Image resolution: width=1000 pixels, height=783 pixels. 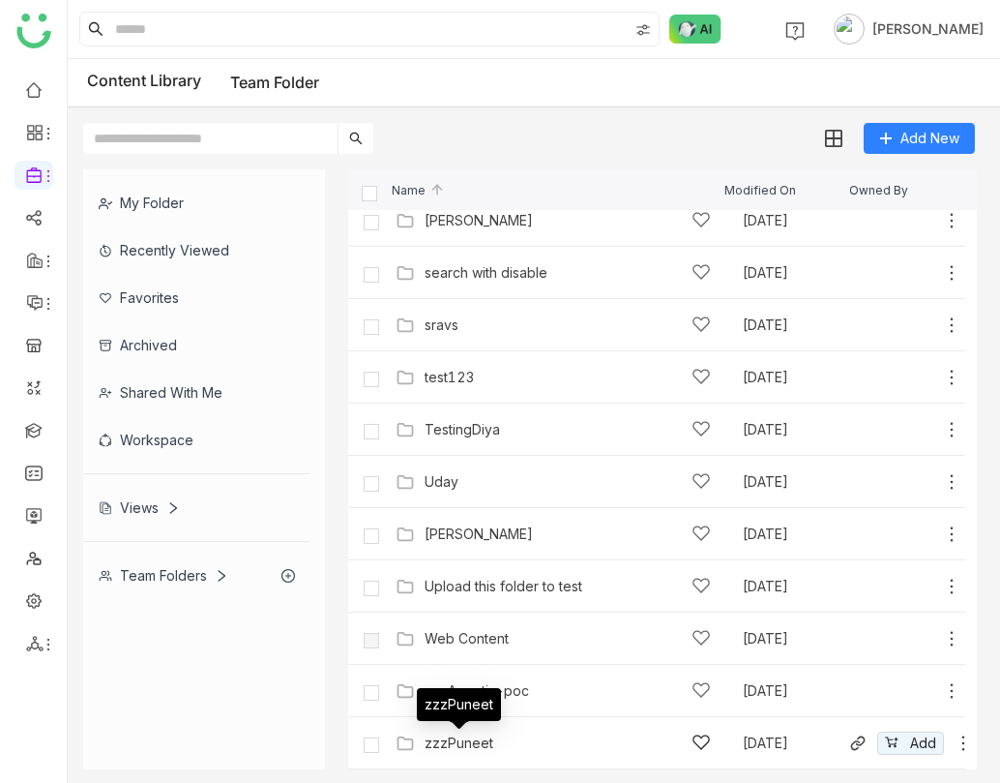 What do you see at coordinates (196, 439) in the screenshot?
I see `div: Workspace` at bounding box center [196, 439].